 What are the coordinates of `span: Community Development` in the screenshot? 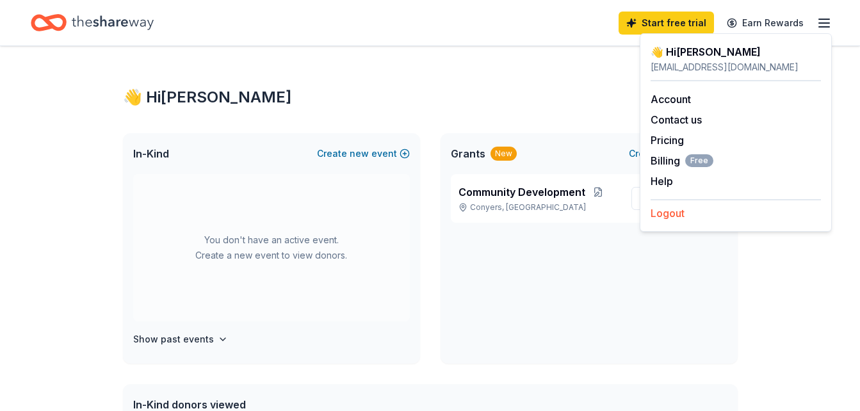 It's located at (522, 192).